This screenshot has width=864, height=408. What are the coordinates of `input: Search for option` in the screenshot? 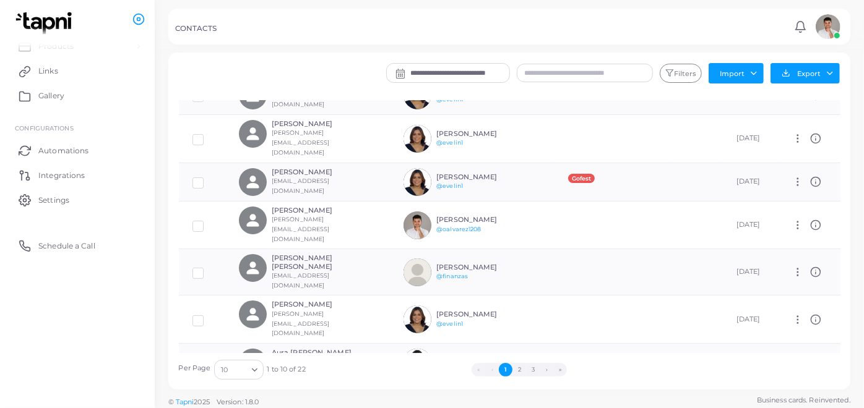 It's located at (238, 370).